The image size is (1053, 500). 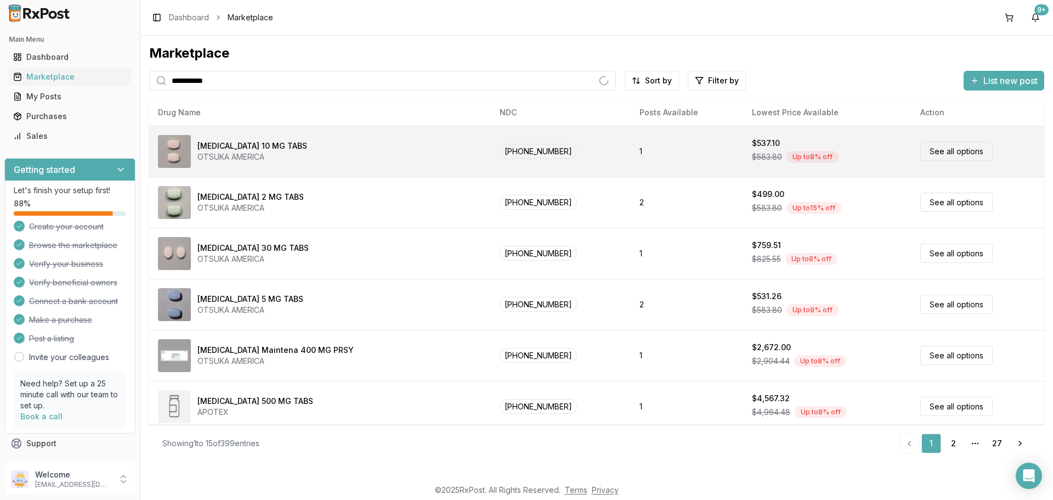 What do you see at coordinates (997, 443) in the screenshot?
I see `a: 27` at bounding box center [997, 443].